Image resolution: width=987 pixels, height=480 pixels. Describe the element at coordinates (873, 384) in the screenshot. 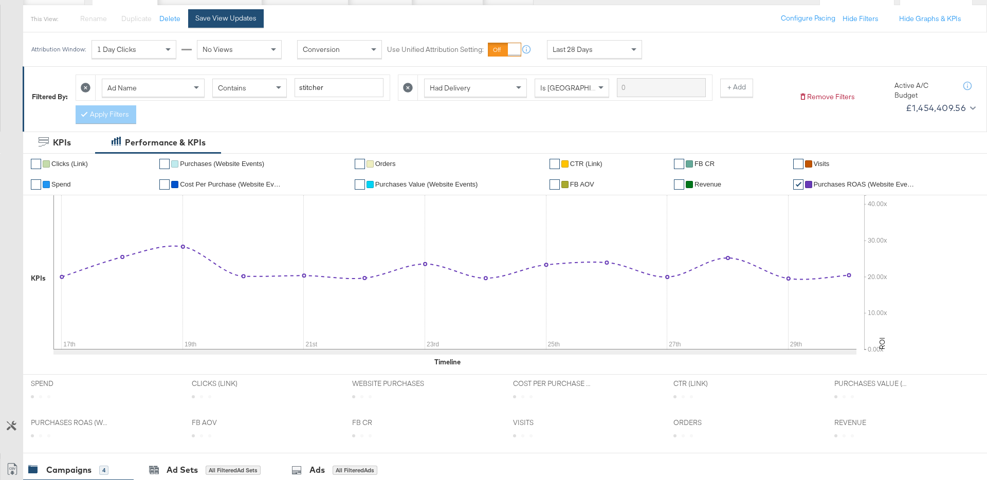

I see `span: PURCHASES VALUE (WEBSITE EVENTS)` at that location.